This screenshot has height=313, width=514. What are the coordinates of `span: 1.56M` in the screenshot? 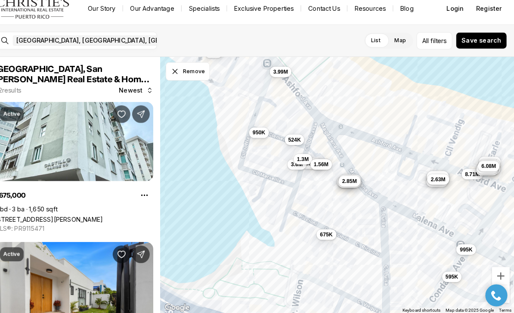 It's located at (325, 168).